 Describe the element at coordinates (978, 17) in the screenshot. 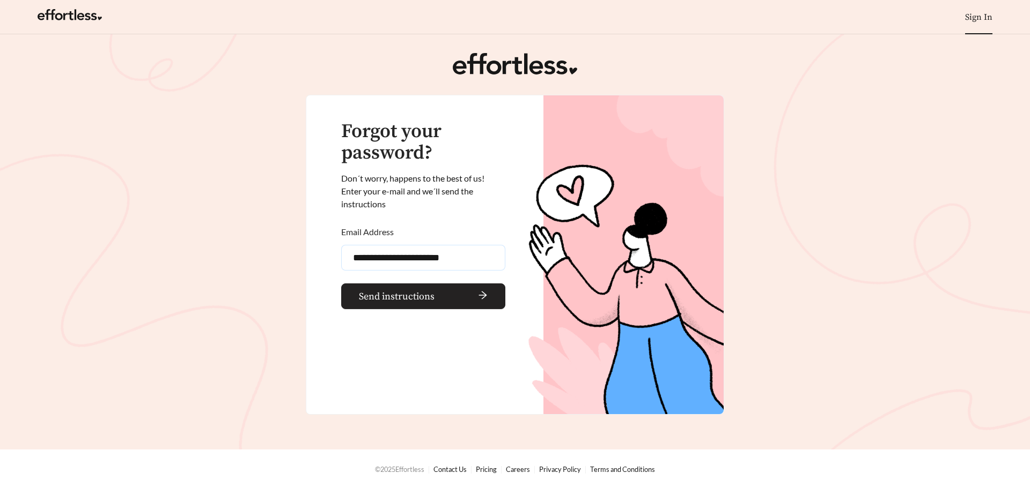

I see `a: Sign In` at that location.